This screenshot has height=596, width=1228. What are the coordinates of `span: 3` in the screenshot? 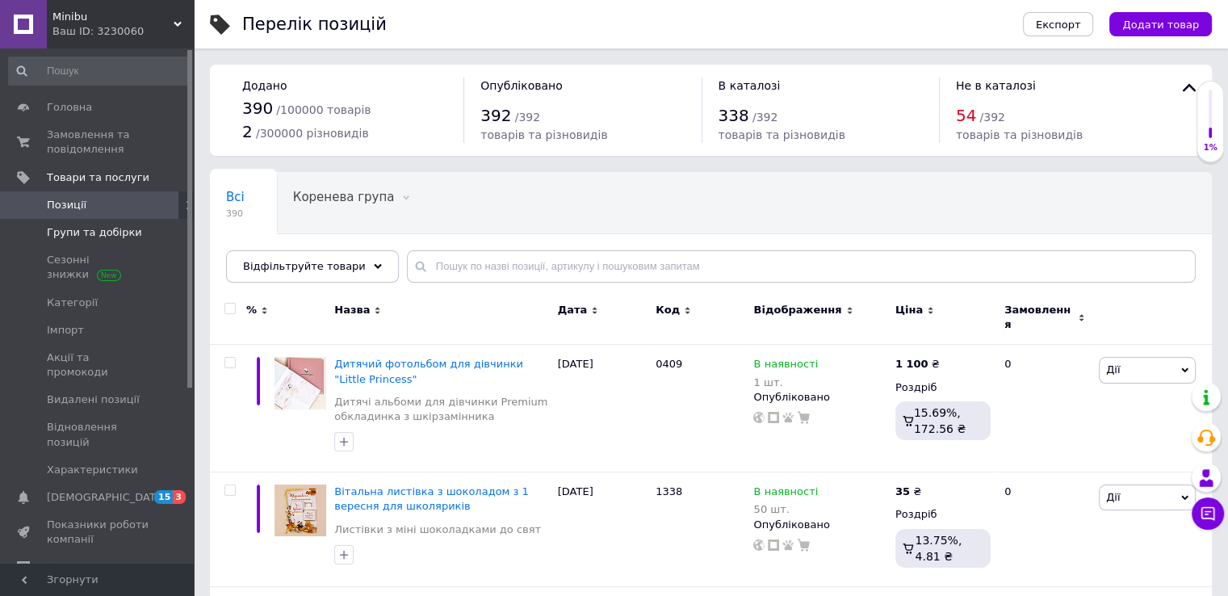 It's located at (179, 497).